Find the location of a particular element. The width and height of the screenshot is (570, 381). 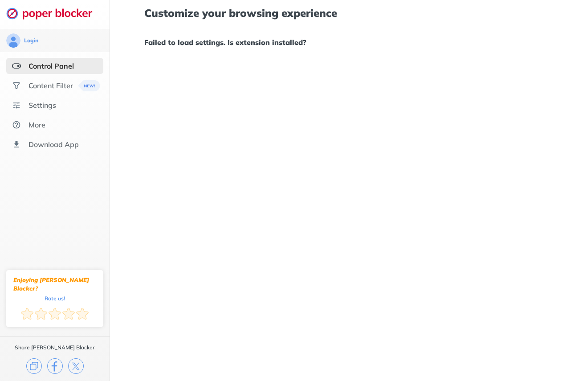

h1: Customize your browsing experience is located at coordinates (340, 13).